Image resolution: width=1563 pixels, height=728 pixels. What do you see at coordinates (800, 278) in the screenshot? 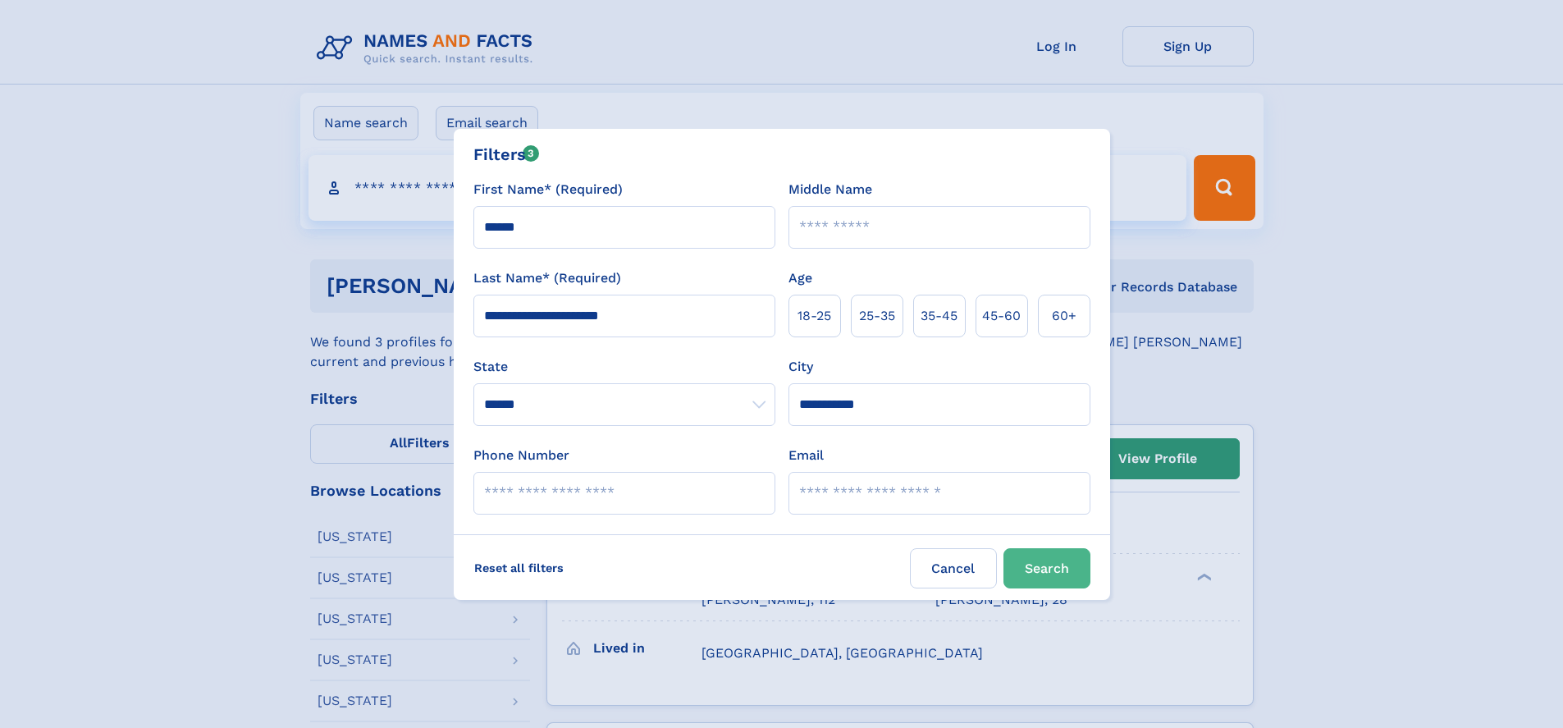
I see `label: Age` at bounding box center [800, 278].